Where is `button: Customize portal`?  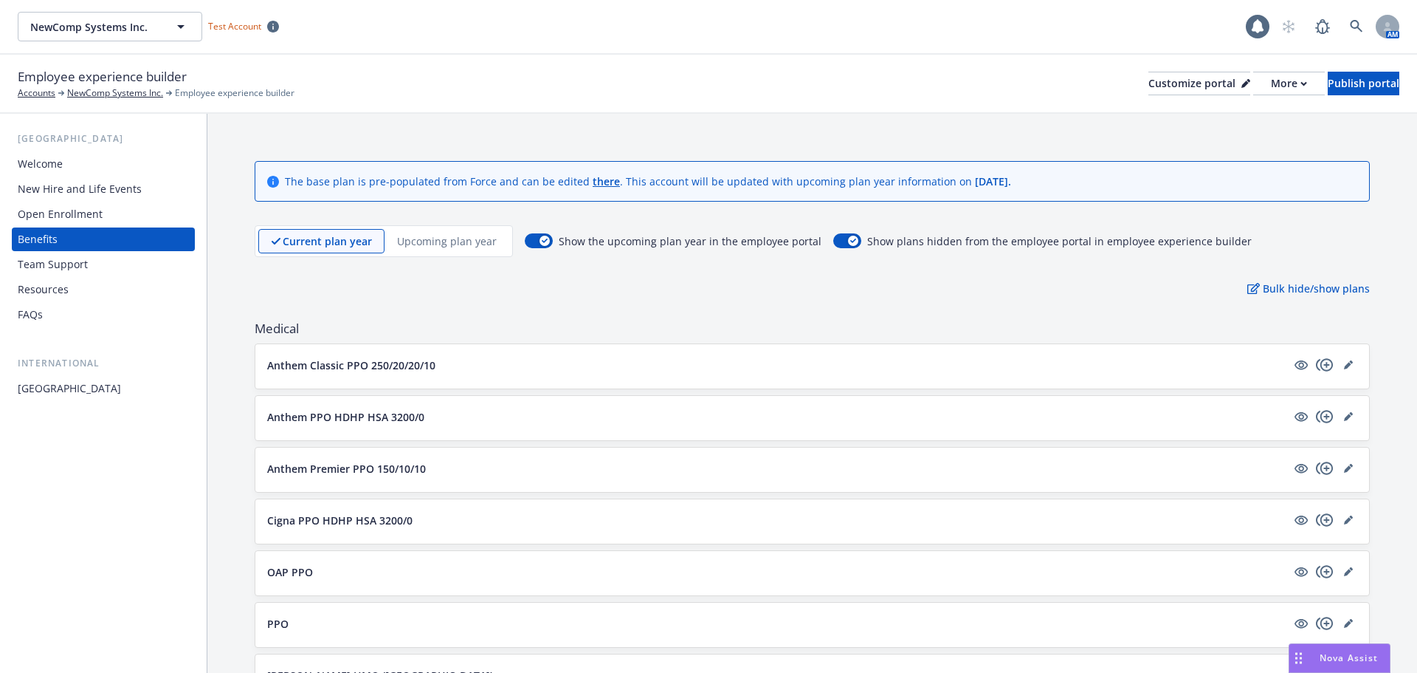
button: Customize portal is located at coordinates (1200, 83).